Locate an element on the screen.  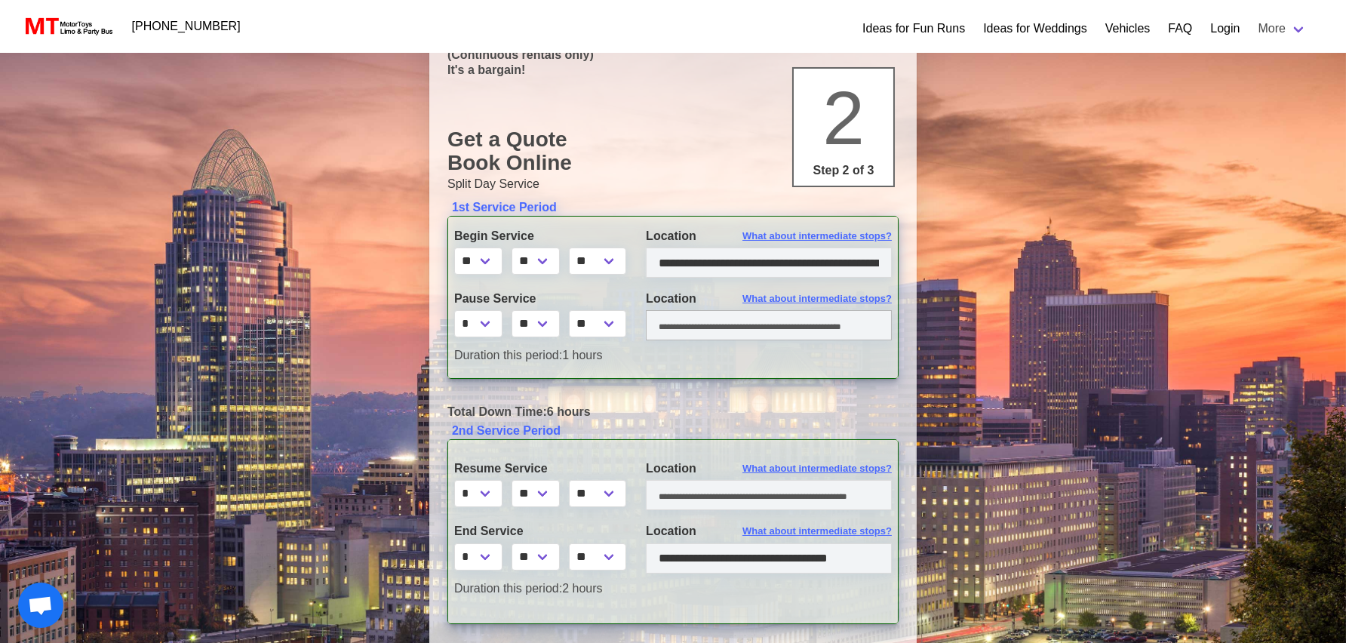
a: More is located at coordinates (1283, 29).